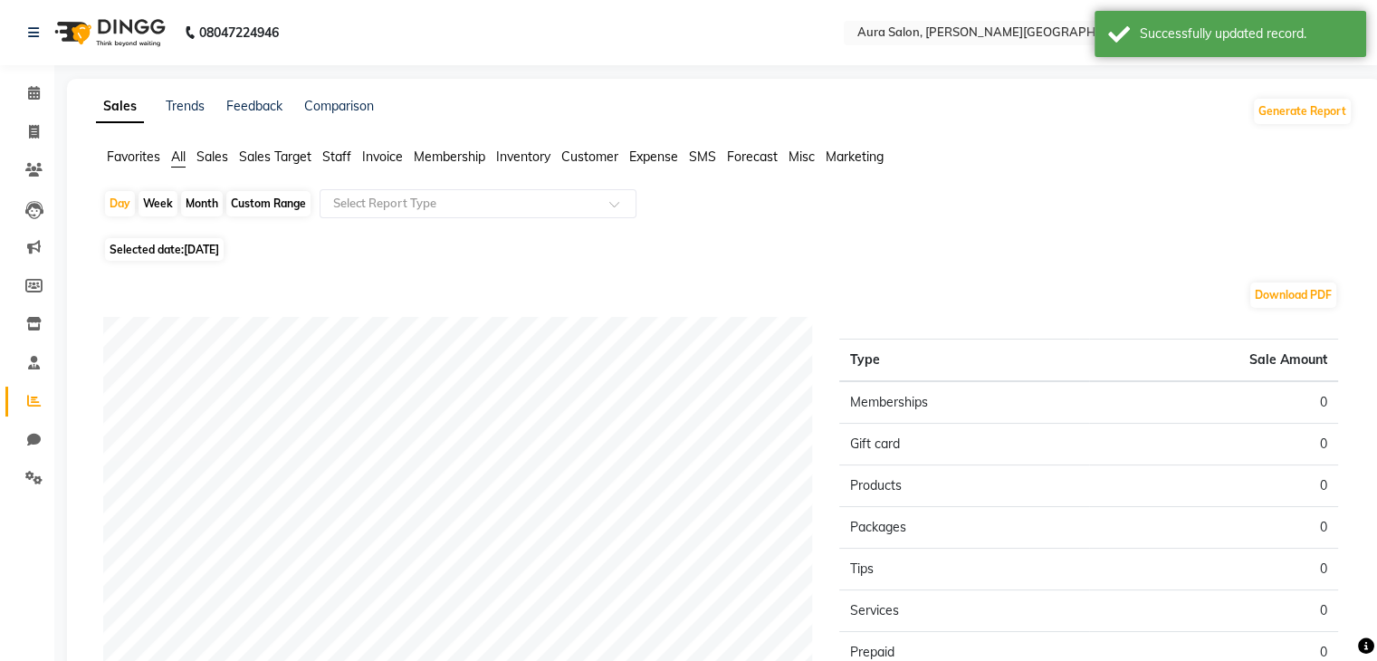 This screenshot has width=1377, height=661. Describe the element at coordinates (164, 249) in the screenshot. I see `span: Selected date:` at that location.